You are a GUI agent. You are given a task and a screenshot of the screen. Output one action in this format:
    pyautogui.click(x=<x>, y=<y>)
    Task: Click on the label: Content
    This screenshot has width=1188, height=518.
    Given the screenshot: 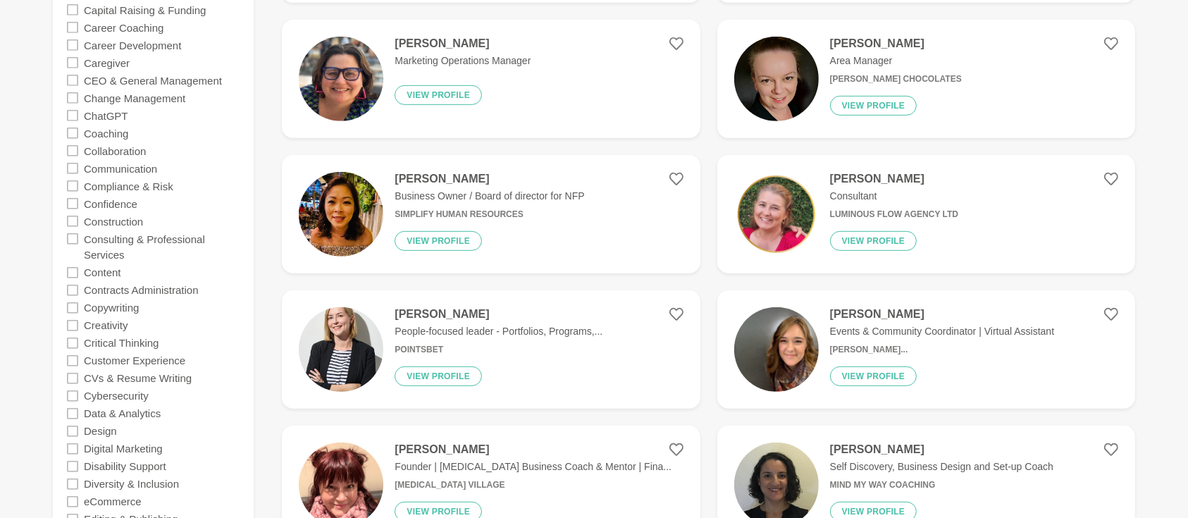 What is the action you would take?
    pyautogui.click(x=102, y=272)
    